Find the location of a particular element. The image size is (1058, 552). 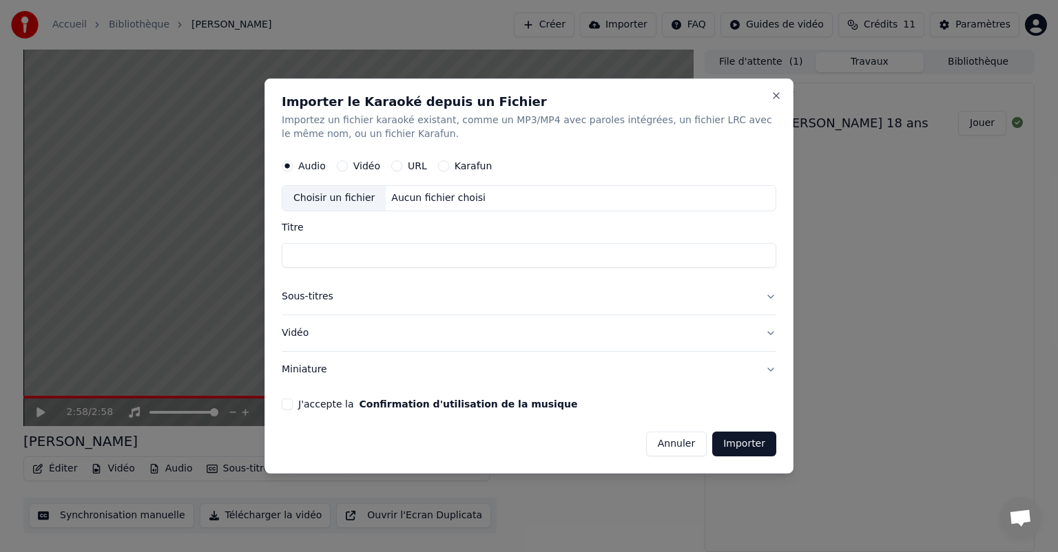

label: Karafun is located at coordinates (473, 166).